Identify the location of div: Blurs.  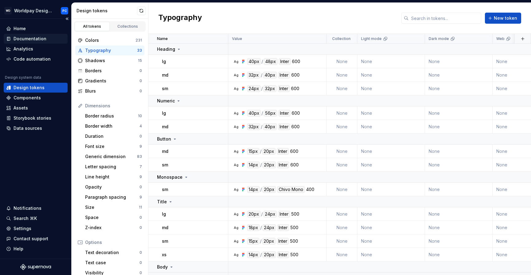
(112, 91).